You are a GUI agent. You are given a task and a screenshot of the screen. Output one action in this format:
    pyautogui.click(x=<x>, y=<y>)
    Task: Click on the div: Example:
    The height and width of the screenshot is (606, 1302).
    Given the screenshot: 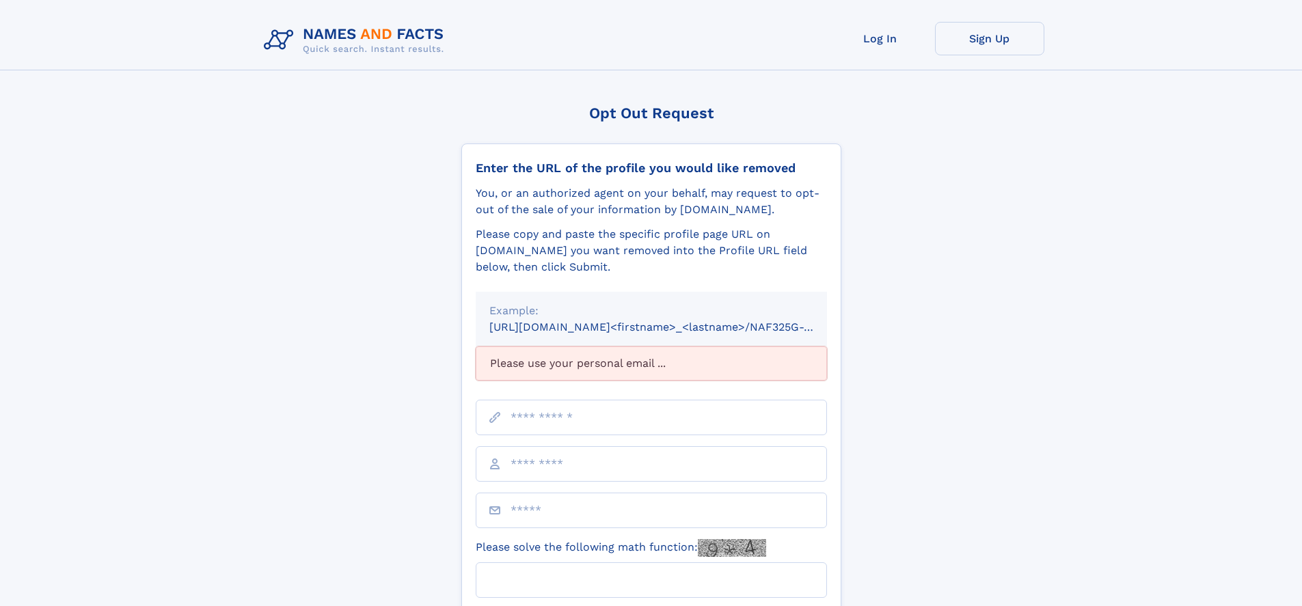 What is the action you would take?
    pyautogui.click(x=651, y=311)
    